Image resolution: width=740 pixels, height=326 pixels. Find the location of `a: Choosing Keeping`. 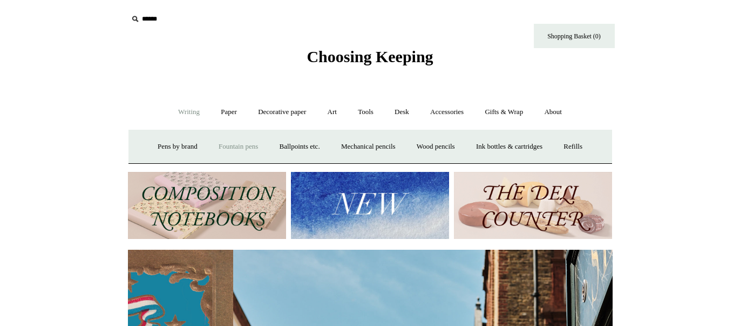

a: Choosing Keeping is located at coordinates (370, 60).